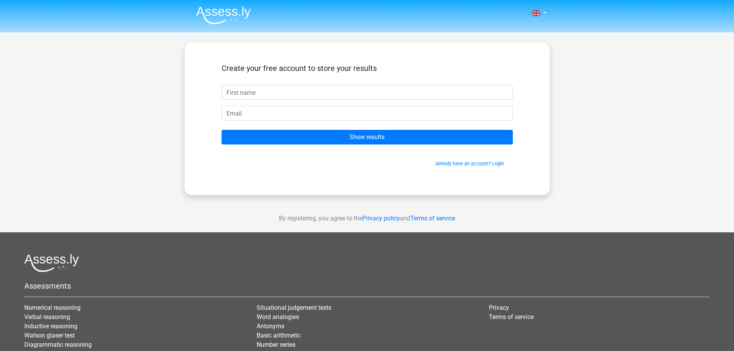 This screenshot has width=734, height=351. I want to click on a: Situational judgement tests, so click(294, 307).